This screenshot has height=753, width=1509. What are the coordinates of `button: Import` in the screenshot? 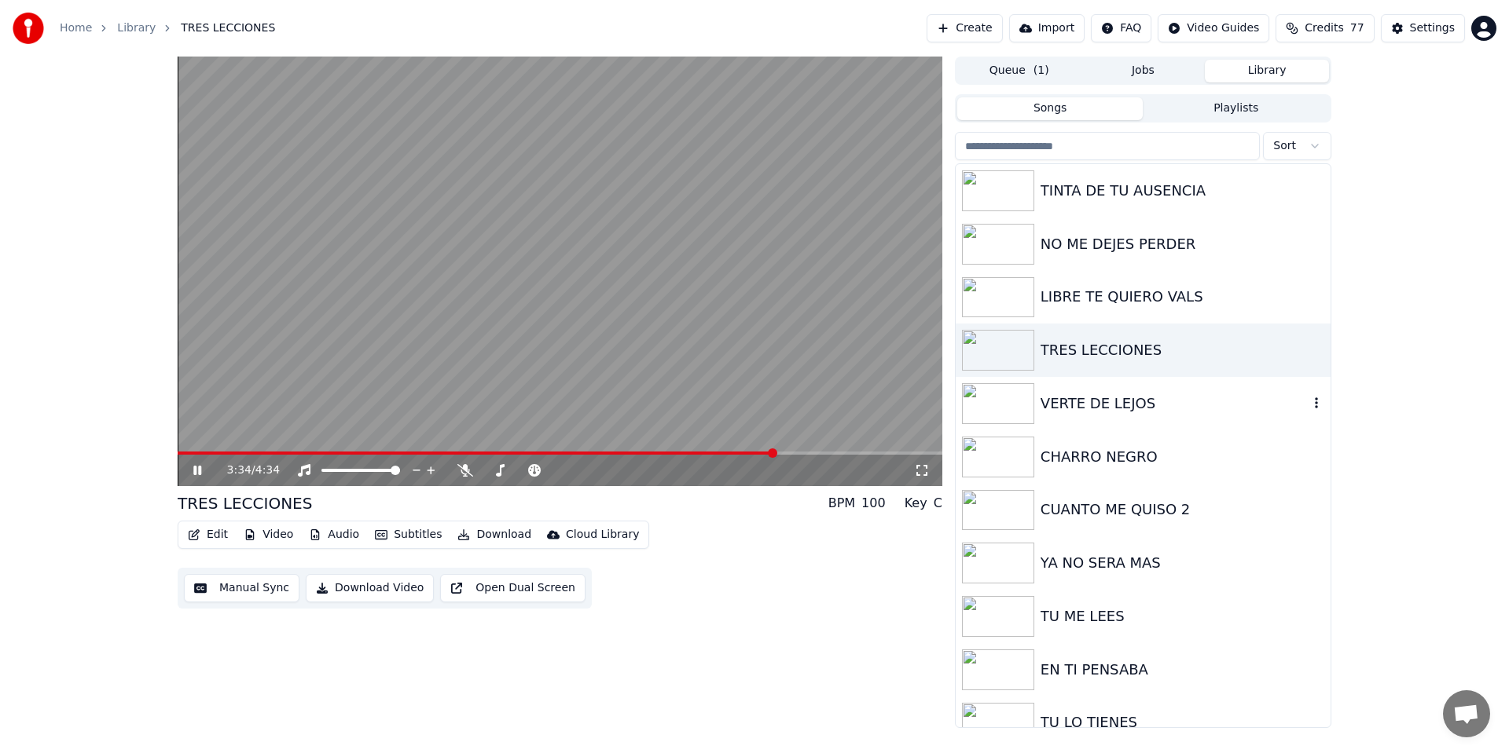 It's located at (1047, 28).